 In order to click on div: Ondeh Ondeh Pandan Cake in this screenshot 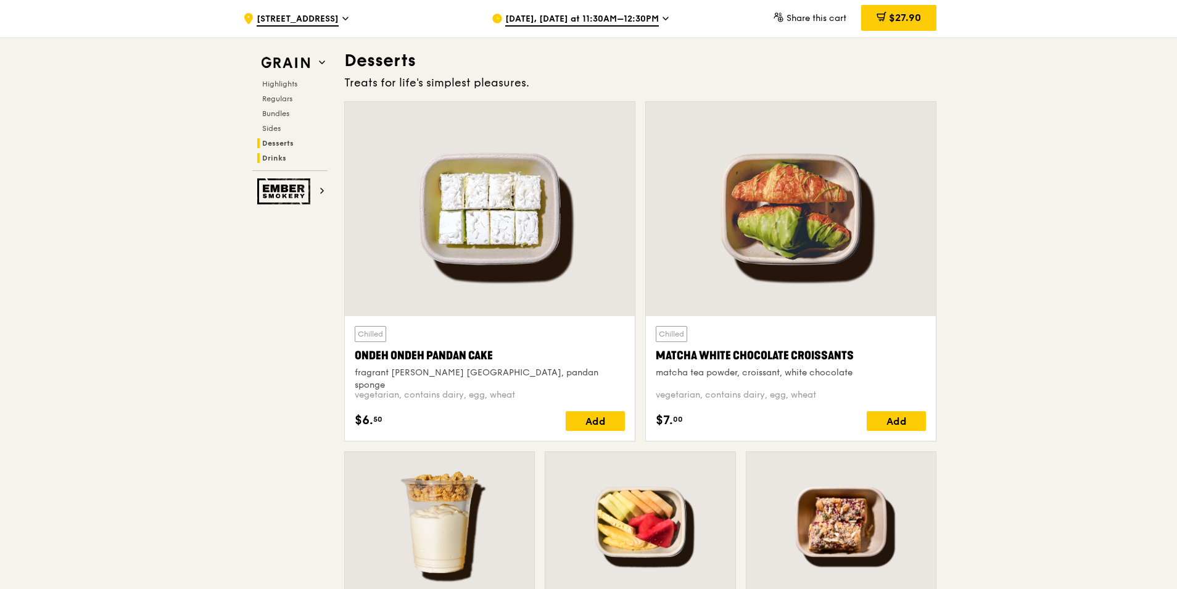, I will do `click(490, 355)`.